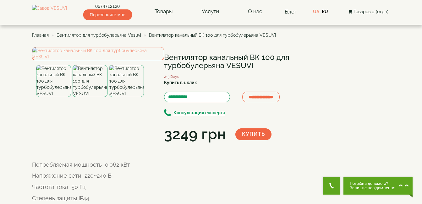 This screenshot has width=422, height=204. Describe the element at coordinates (164, 165) in the screenshot. I see `p: Потребляемая мощность 0.062 кВт` at that location.